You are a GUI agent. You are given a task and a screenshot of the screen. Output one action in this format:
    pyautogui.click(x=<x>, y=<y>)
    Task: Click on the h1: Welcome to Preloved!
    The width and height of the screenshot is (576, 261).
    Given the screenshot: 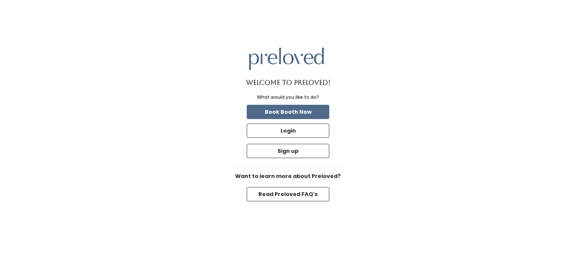 What is the action you would take?
    pyautogui.click(x=288, y=83)
    